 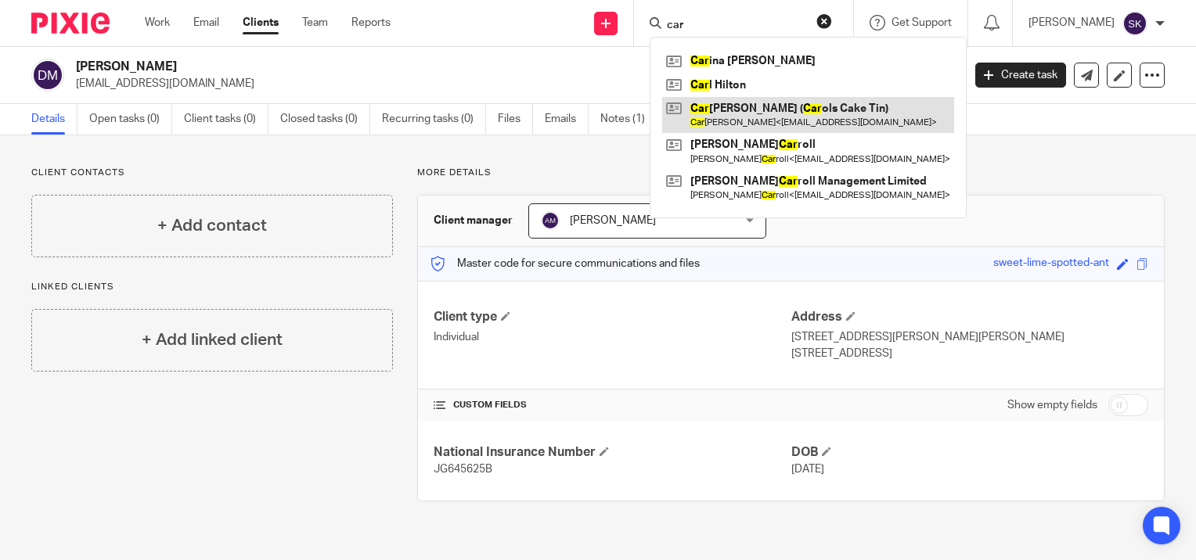 I want to click on input: Search, so click(x=736, y=26).